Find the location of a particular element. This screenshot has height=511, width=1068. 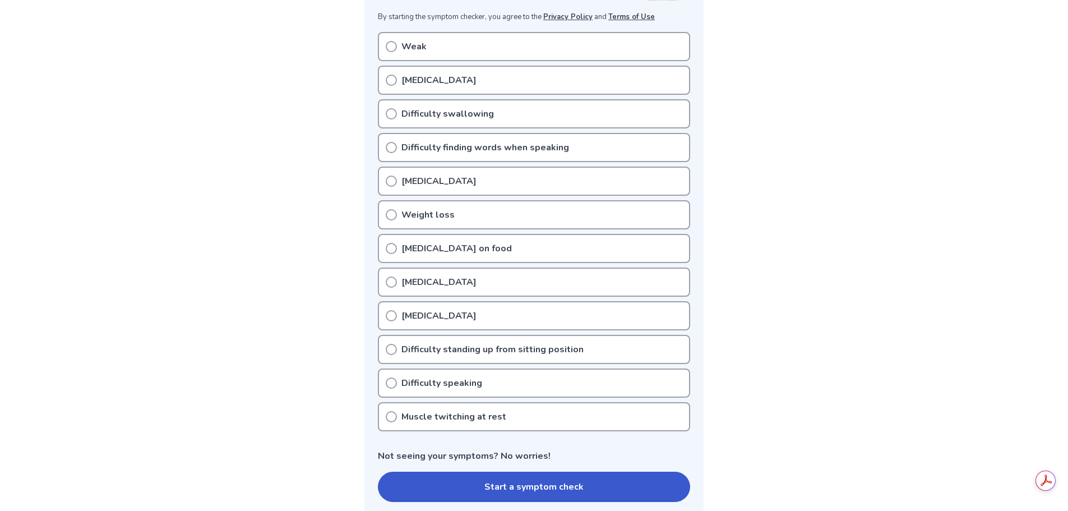

button: Start a symptom check is located at coordinates (534, 487).